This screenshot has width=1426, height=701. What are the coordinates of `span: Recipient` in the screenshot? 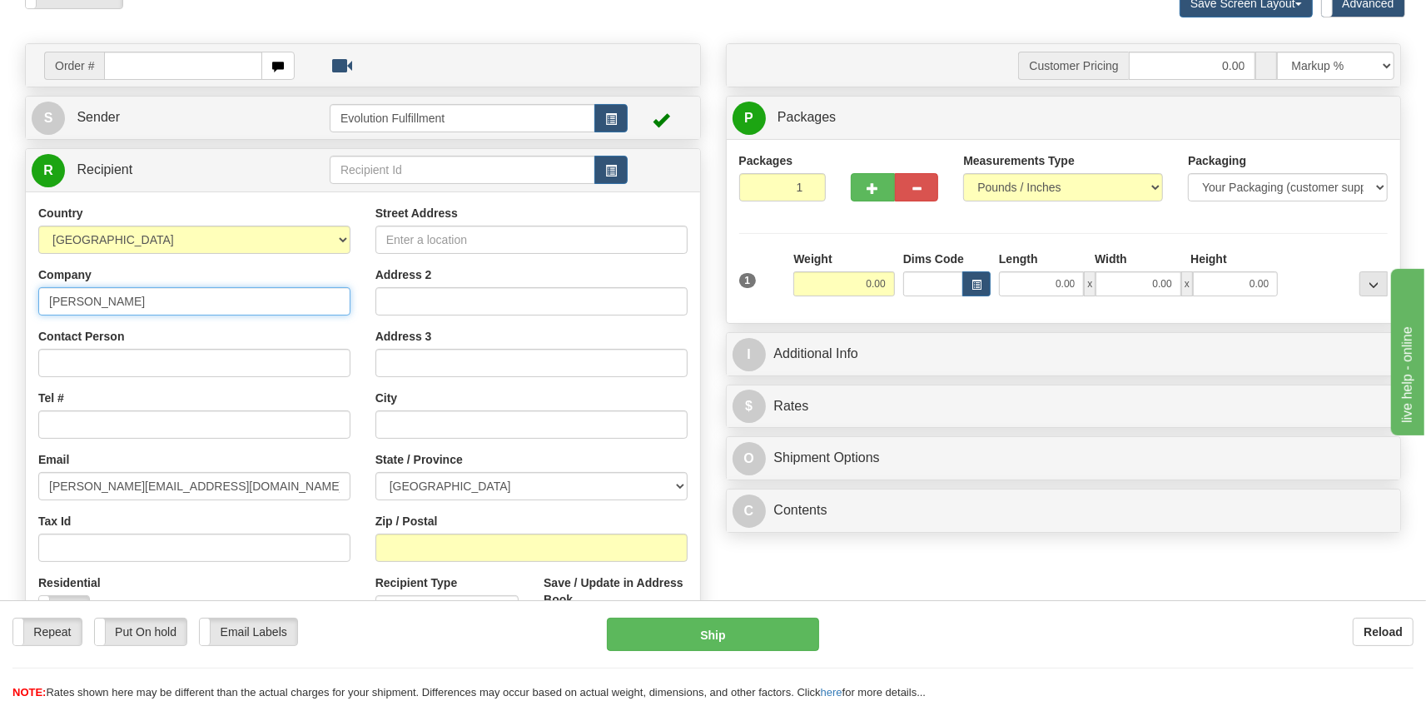 It's located at (104, 169).